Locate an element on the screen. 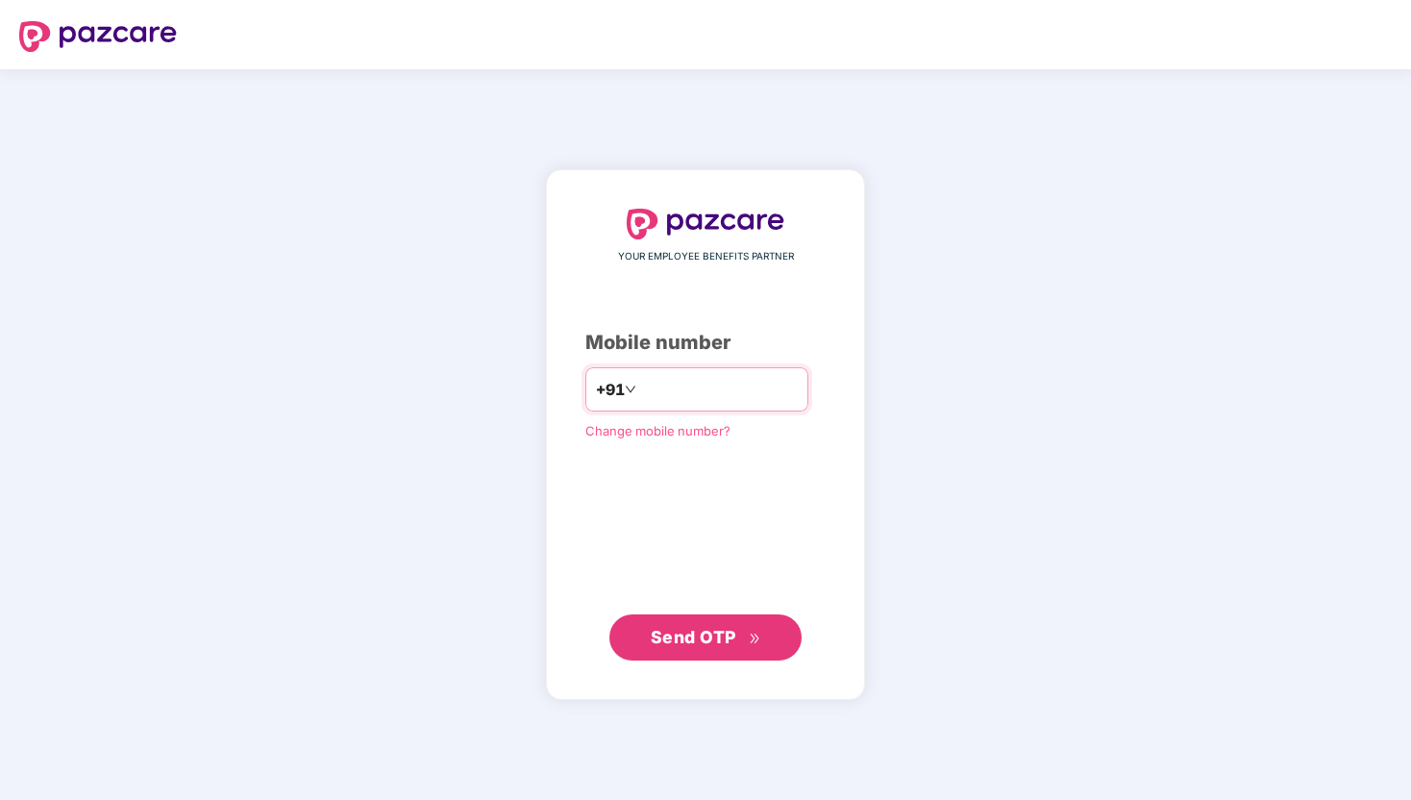  span: YOUR EMPLOYEE BENEFITS PARTNER is located at coordinates (705, 257).